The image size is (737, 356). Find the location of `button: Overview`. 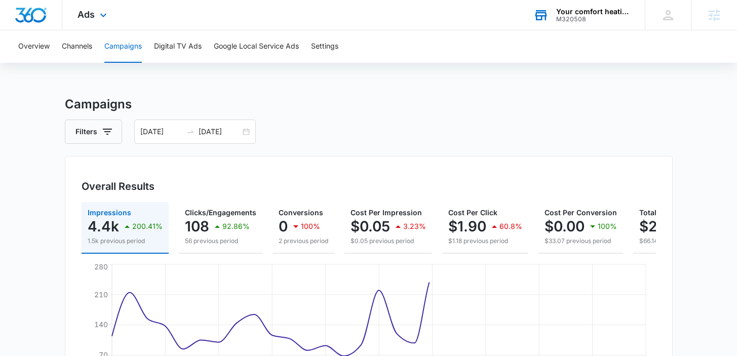

button: Overview is located at coordinates (34, 47).